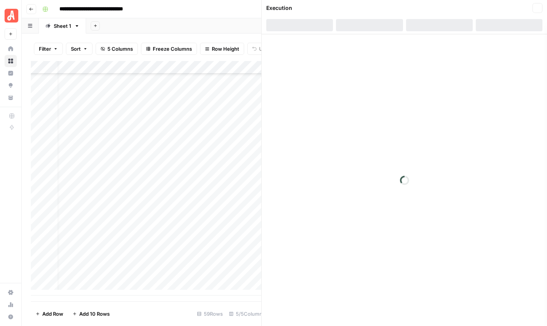 Image resolution: width=547 pixels, height=326 pixels. What do you see at coordinates (11, 16) in the screenshot?
I see `button: Workspace: Angi` at bounding box center [11, 16].